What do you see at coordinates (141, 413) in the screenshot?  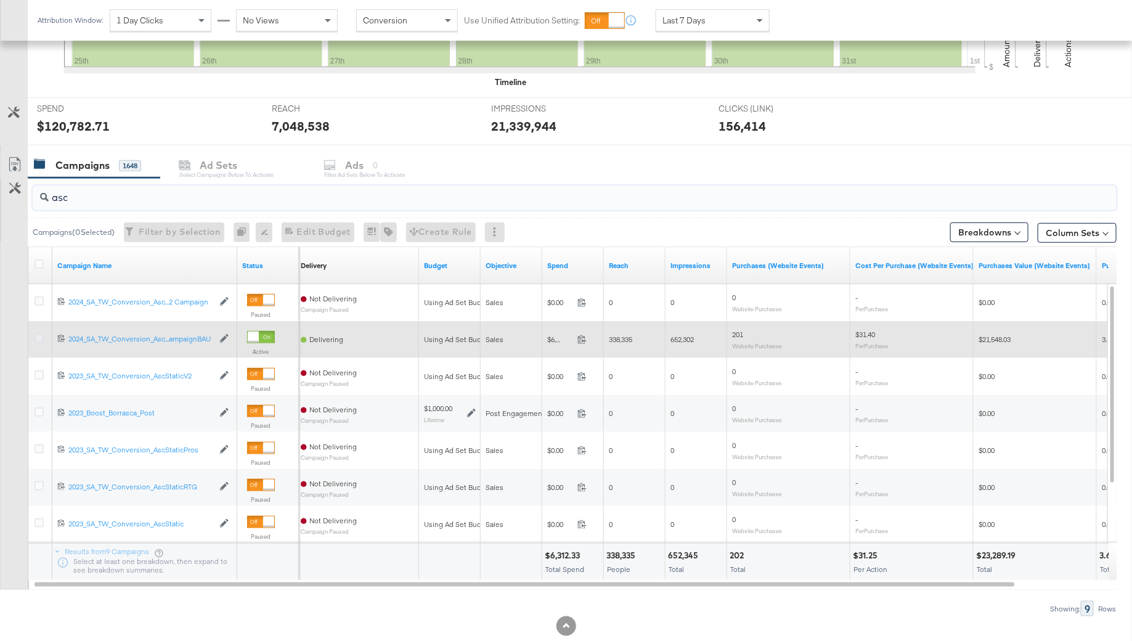 I see `div: 2023_Boost_Borrasca_Post` at bounding box center [141, 413].